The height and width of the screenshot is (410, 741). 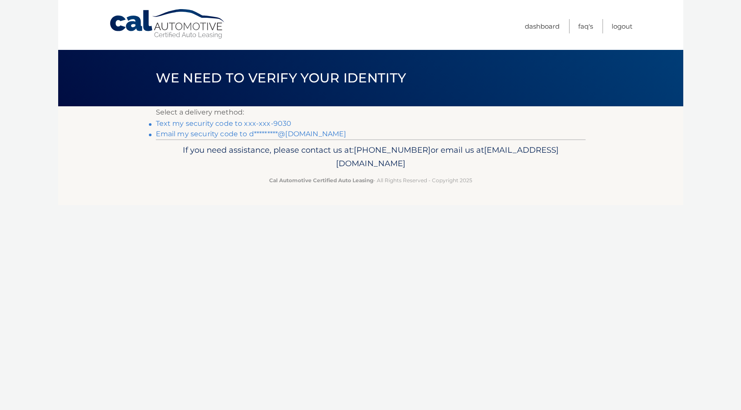 What do you see at coordinates (622, 26) in the screenshot?
I see `a: Logout` at bounding box center [622, 26].